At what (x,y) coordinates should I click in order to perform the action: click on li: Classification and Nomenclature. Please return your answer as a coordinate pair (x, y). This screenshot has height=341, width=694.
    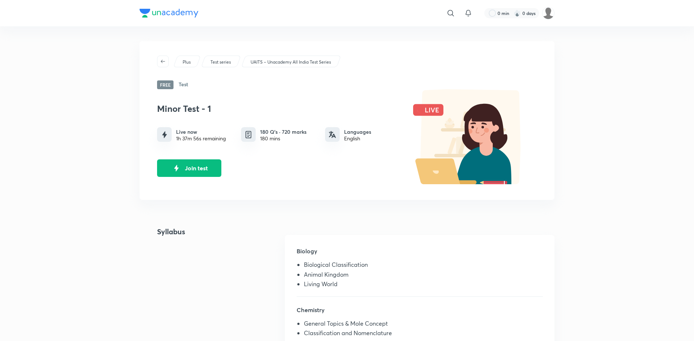
    Looking at the image, I should click on (423, 334).